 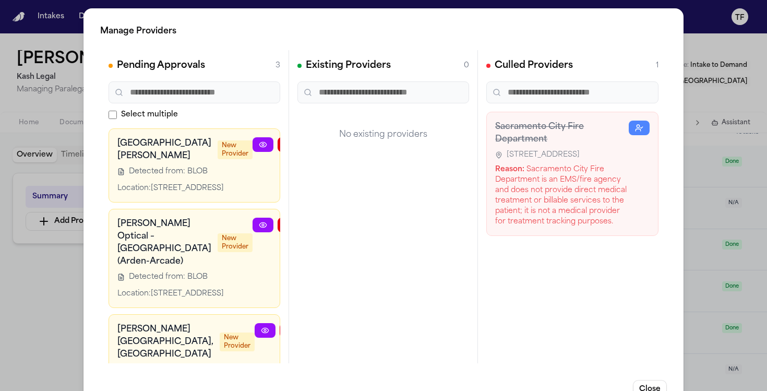 What do you see at coordinates (534, 66) in the screenshot?
I see `h2: Culled Providers` at bounding box center [534, 66].